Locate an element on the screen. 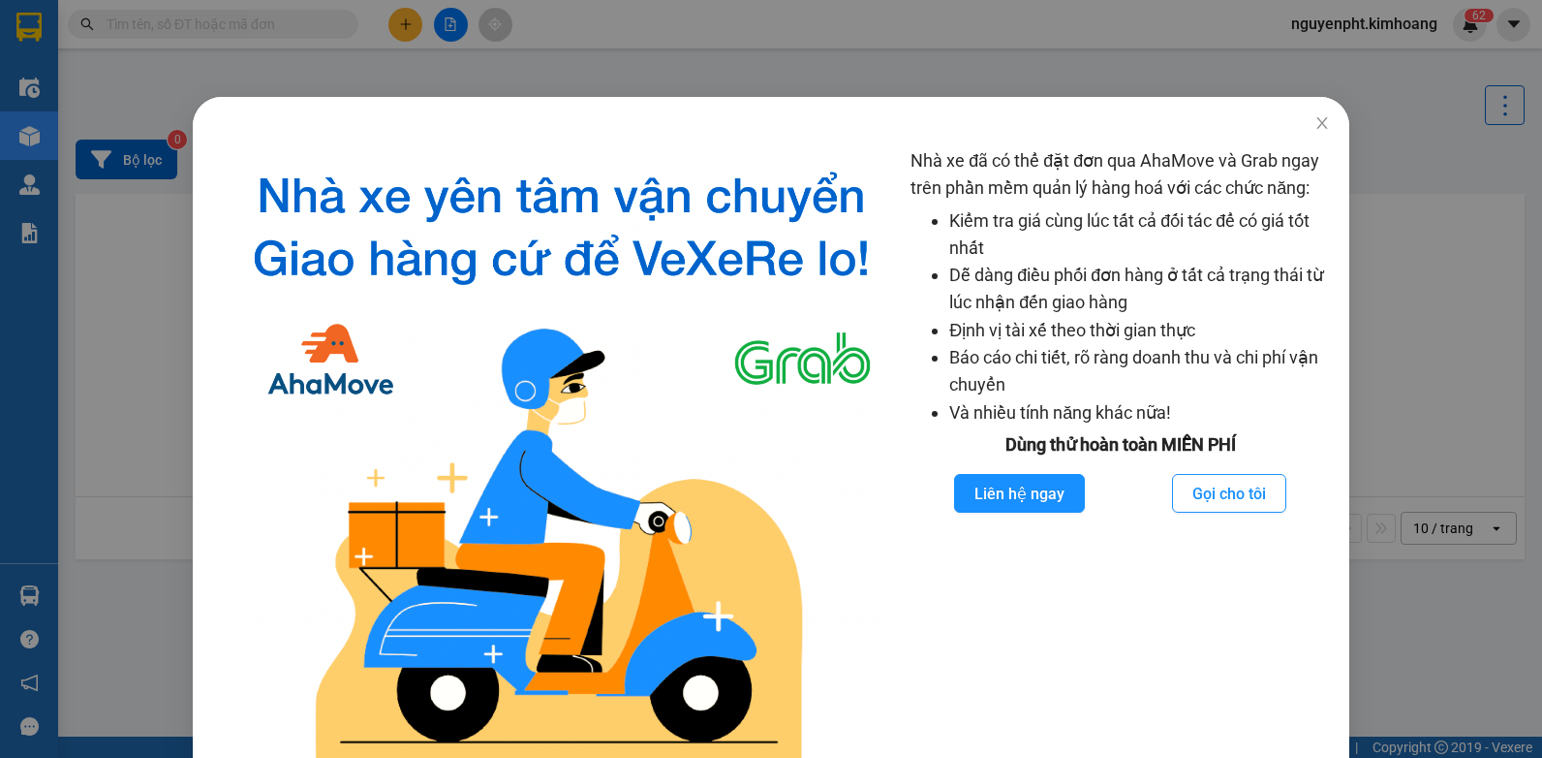 Image resolution: width=1542 pixels, height=758 pixels. button: Liên hệ ngay is located at coordinates (1019, 493).